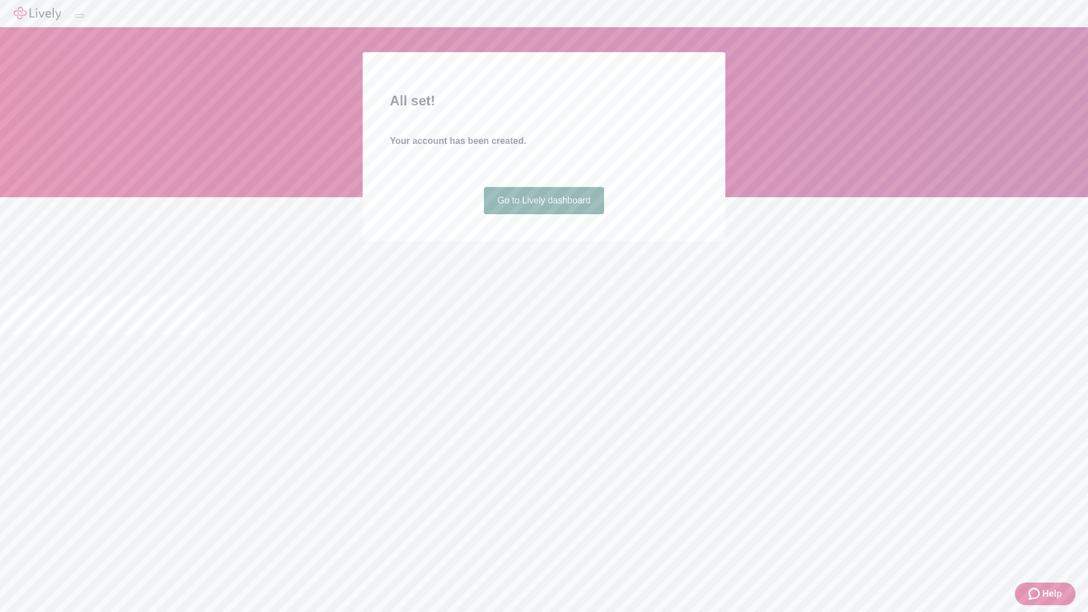  What do you see at coordinates (544, 101) in the screenshot?
I see `h2: All set!` at bounding box center [544, 101].